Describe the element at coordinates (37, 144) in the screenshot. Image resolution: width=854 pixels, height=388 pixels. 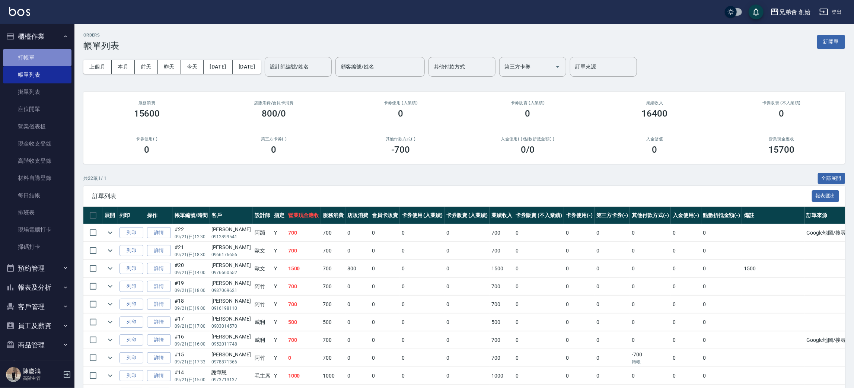
I see `a: 現金收支登錄` at that location.